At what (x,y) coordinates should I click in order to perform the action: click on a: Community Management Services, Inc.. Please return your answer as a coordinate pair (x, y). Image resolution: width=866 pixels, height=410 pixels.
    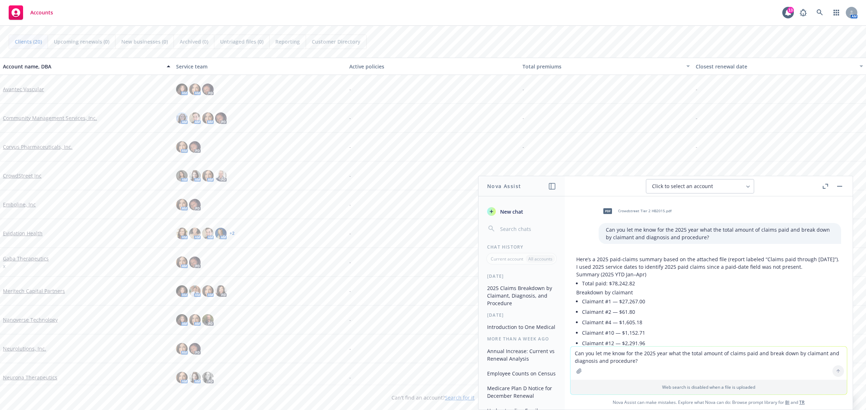
    Looking at the image, I should click on (50, 118).